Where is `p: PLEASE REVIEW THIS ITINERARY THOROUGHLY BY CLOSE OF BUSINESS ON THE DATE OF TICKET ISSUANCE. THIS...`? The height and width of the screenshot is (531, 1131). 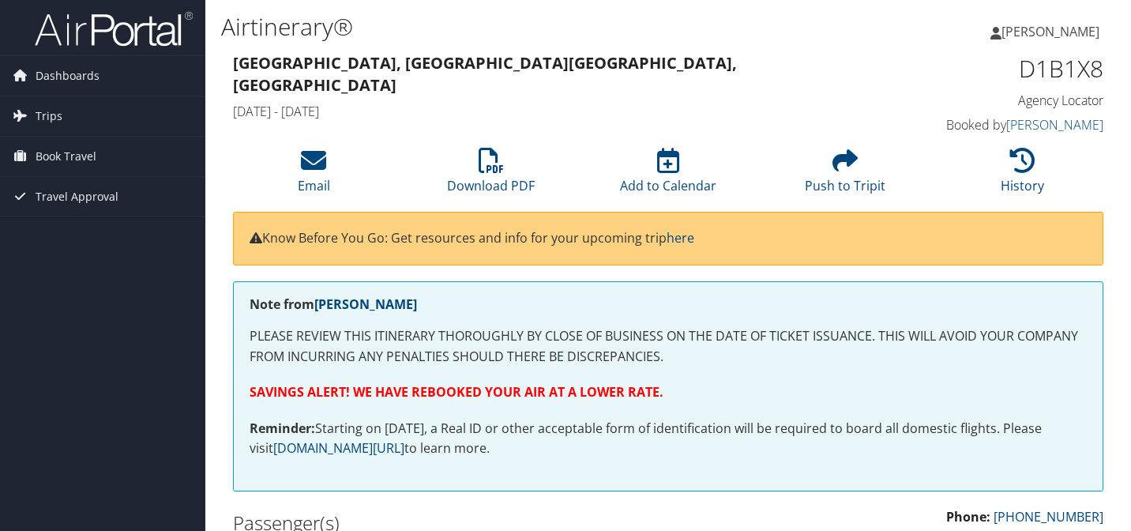
p: PLEASE REVIEW THIS ITINERARY THOROUGHLY BY CLOSE OF BUSINESS ON THE DATE OF TICKET ISSUANCE. THIS... is located at coordinates (668, 346).